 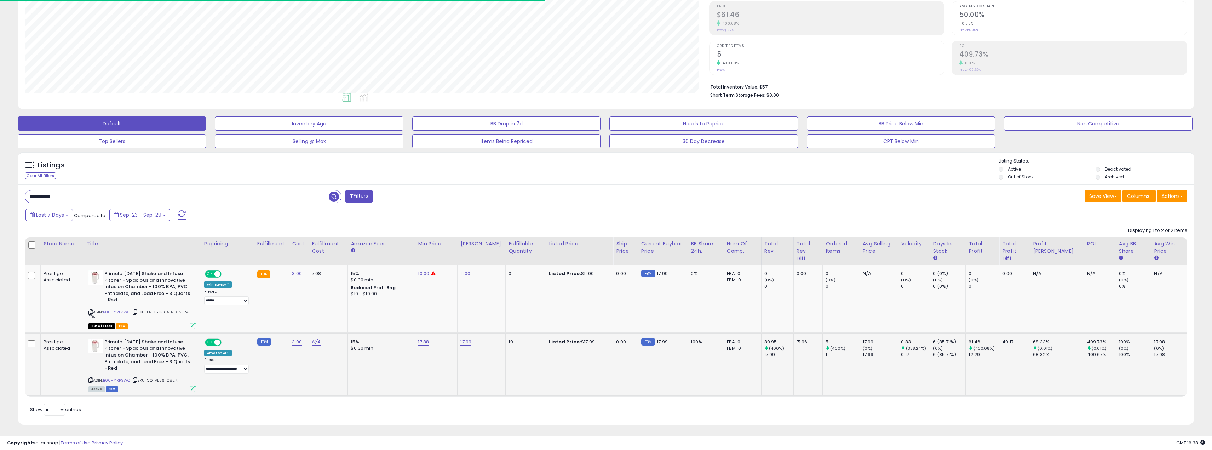 What do you see at coordinates (807, 342) in the screenshot?
I see `div: 71.96` at bounding box center [807, 342].